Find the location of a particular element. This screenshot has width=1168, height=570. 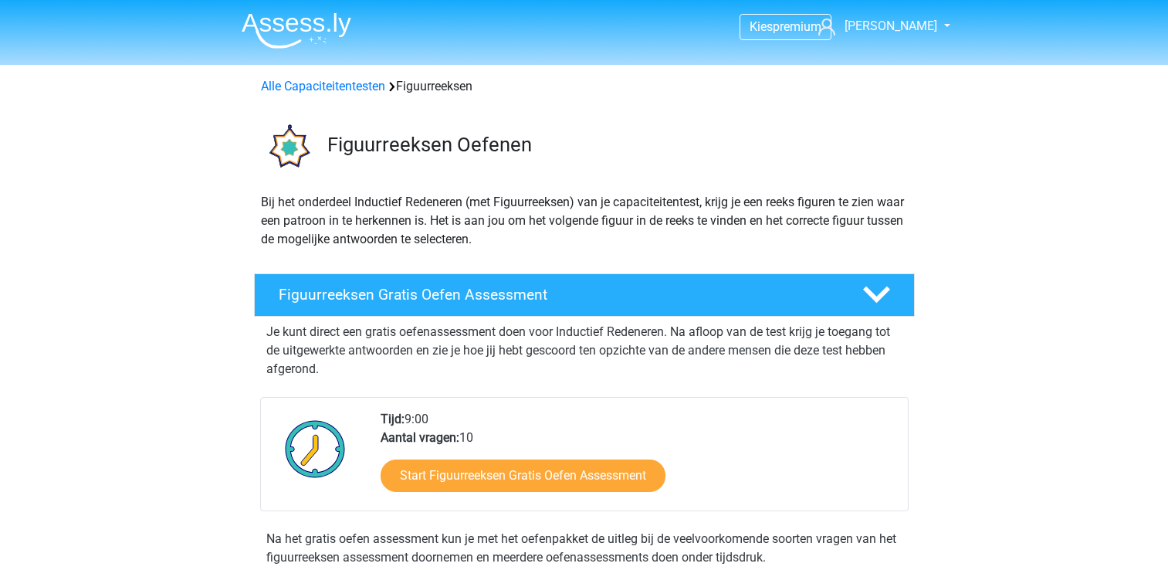

b: Tijd: is located at coordinates (392, 418).